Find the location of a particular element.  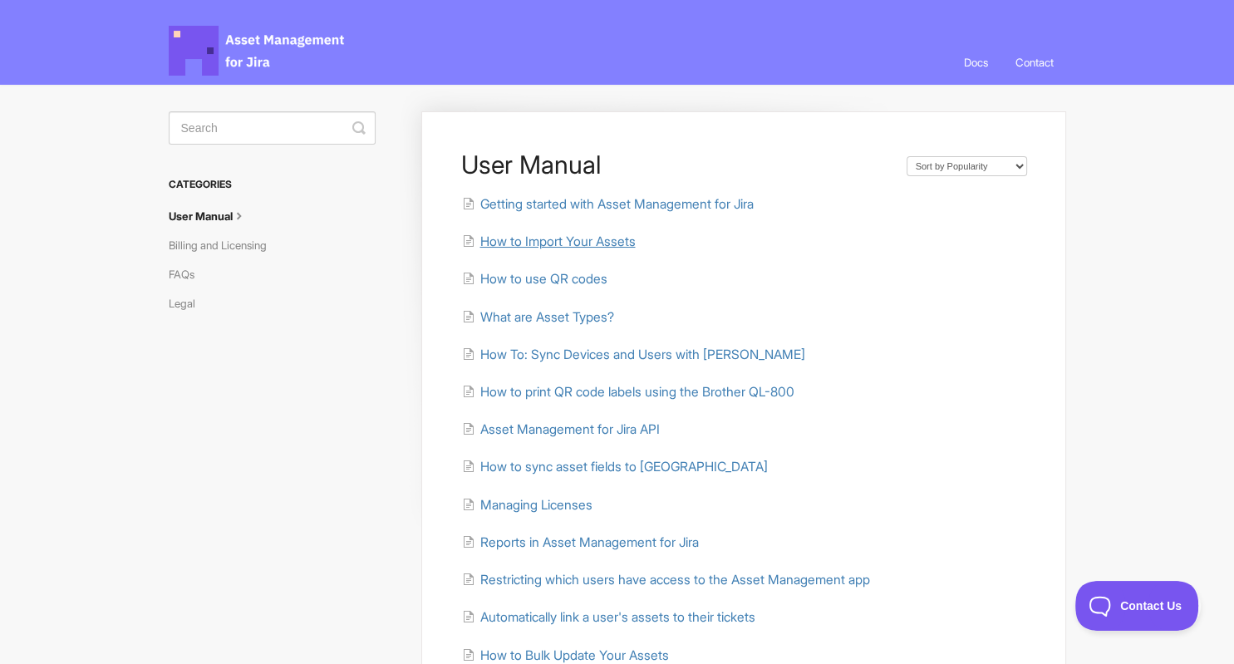

a: Contact is located at coordinates (1034, 62).